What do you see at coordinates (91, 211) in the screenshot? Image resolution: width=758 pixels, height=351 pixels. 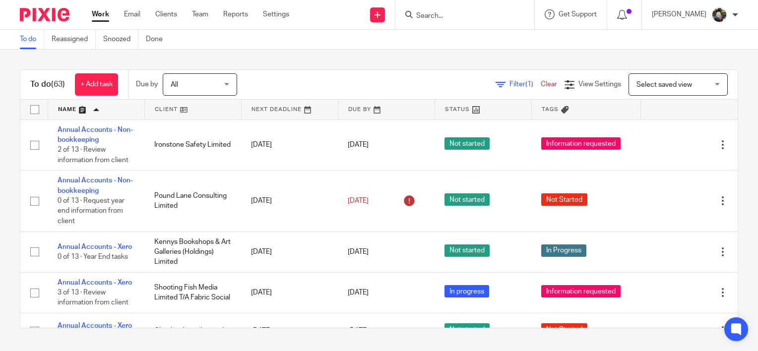 I see `span: 0 of 13 · Request year end information from client` at bounding box center [91, 211].